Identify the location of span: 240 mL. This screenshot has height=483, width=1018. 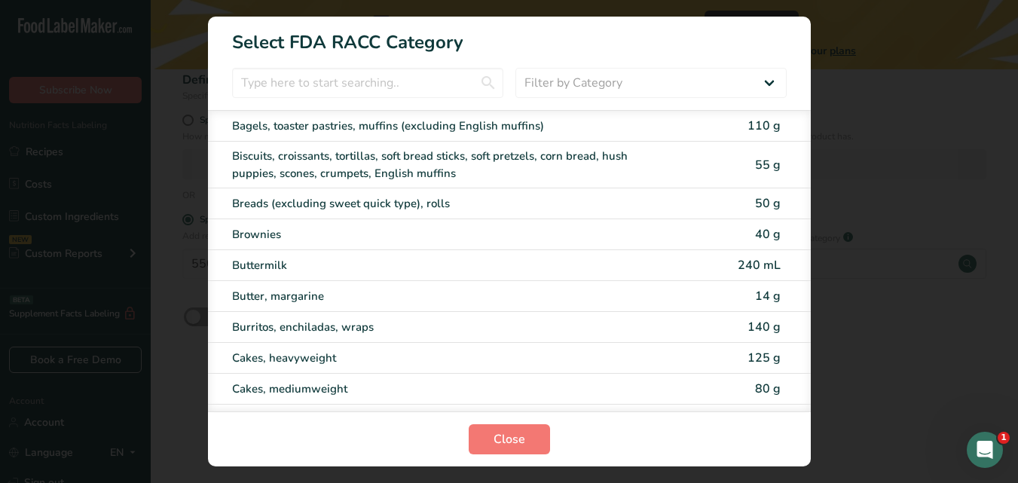
(759, 265).